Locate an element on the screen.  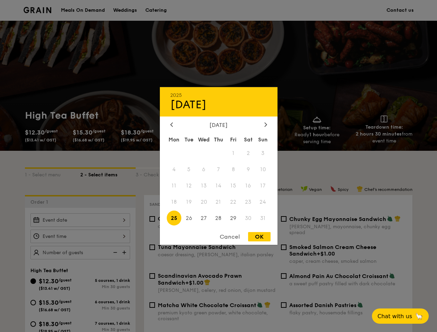
span: 1 is located at coordinates (233, 153).